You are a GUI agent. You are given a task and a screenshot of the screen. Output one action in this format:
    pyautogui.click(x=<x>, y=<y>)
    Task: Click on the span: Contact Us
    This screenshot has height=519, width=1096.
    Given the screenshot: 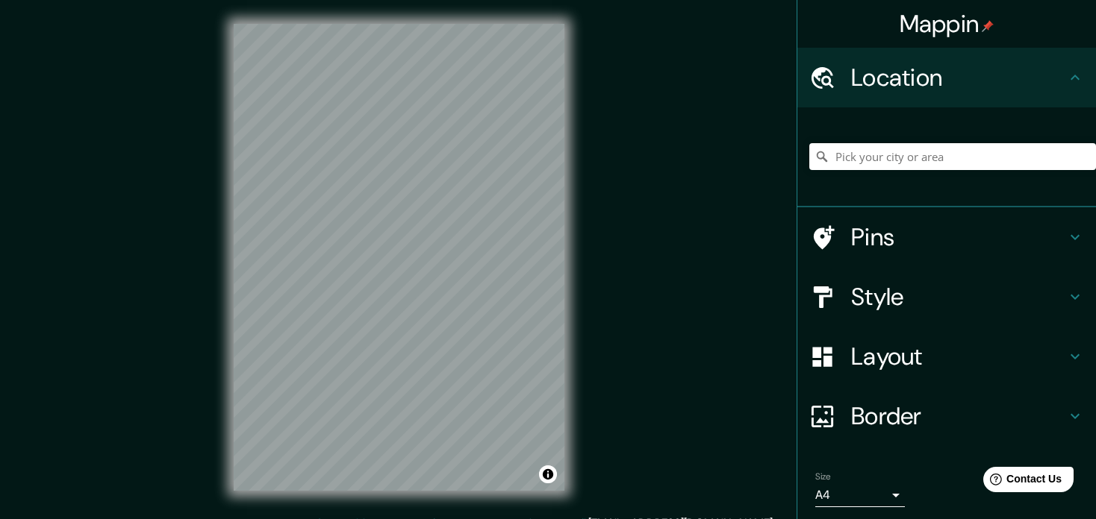 What is the action you would take?
    pyautogui.click(x=71, y=18)
    